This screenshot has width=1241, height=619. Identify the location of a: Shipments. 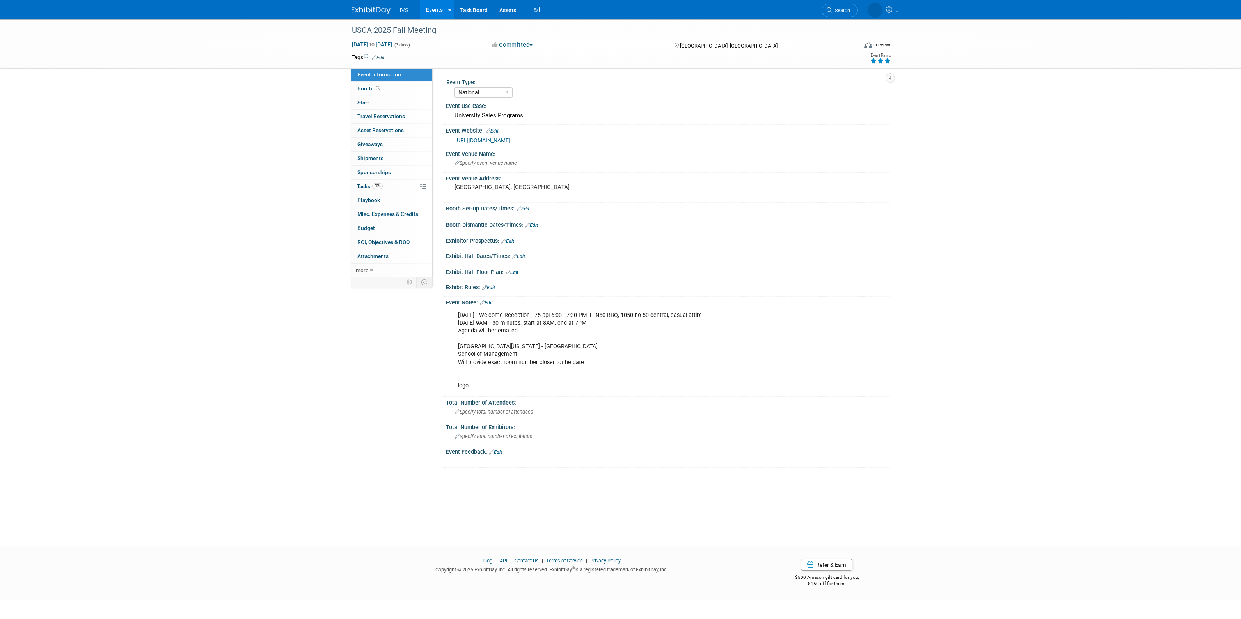
(392, 158).